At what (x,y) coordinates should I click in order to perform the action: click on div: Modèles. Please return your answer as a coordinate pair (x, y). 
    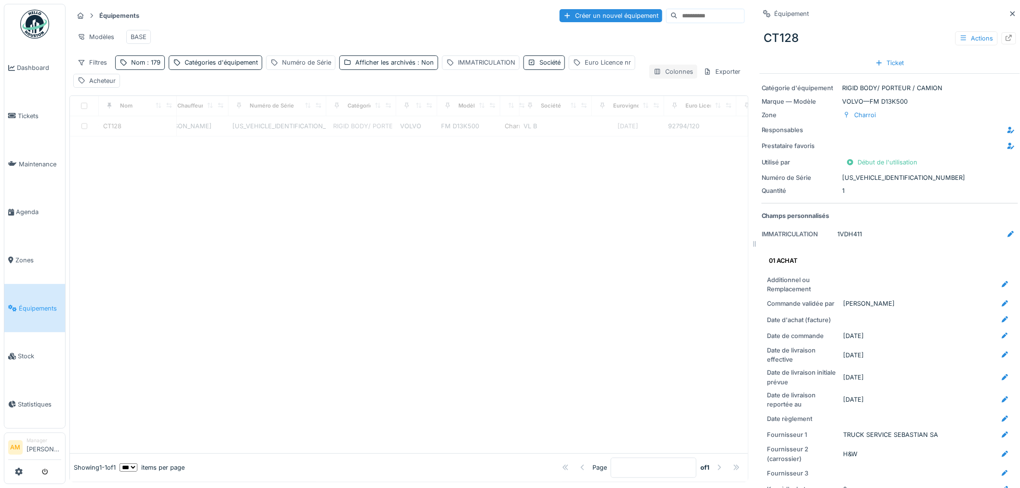
    Looking at the image, I should click on (96, 37).